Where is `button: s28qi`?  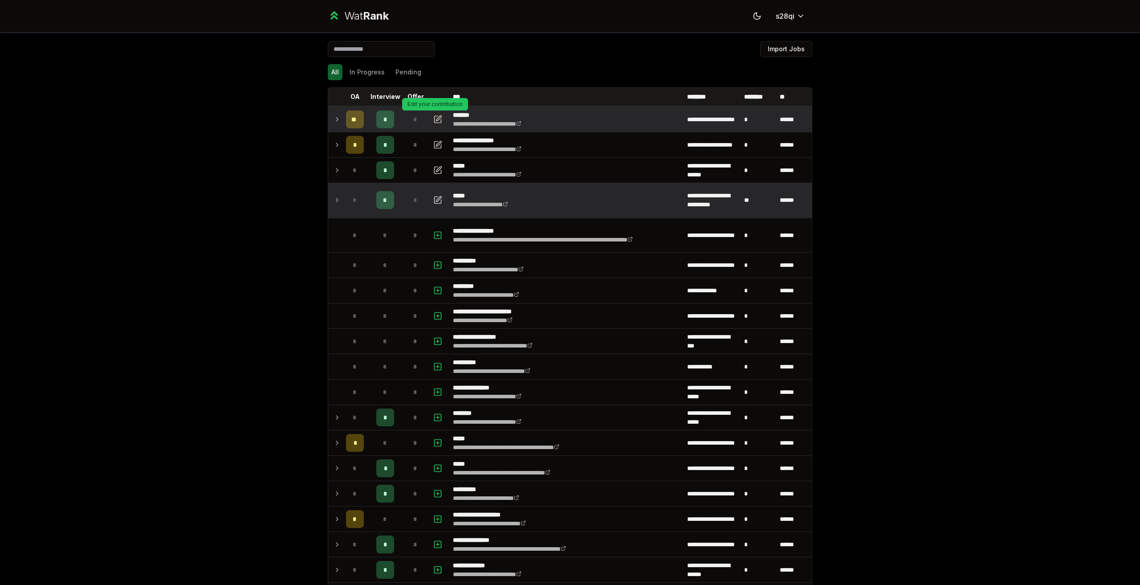 button: s28qi is located at coordinates (791, 16).